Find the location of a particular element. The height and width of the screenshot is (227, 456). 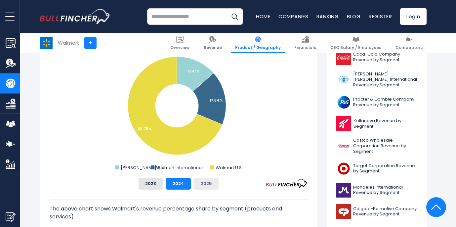

span: Procter & Gamble Company Revenue by Segment is located at coordinates (385, 102).